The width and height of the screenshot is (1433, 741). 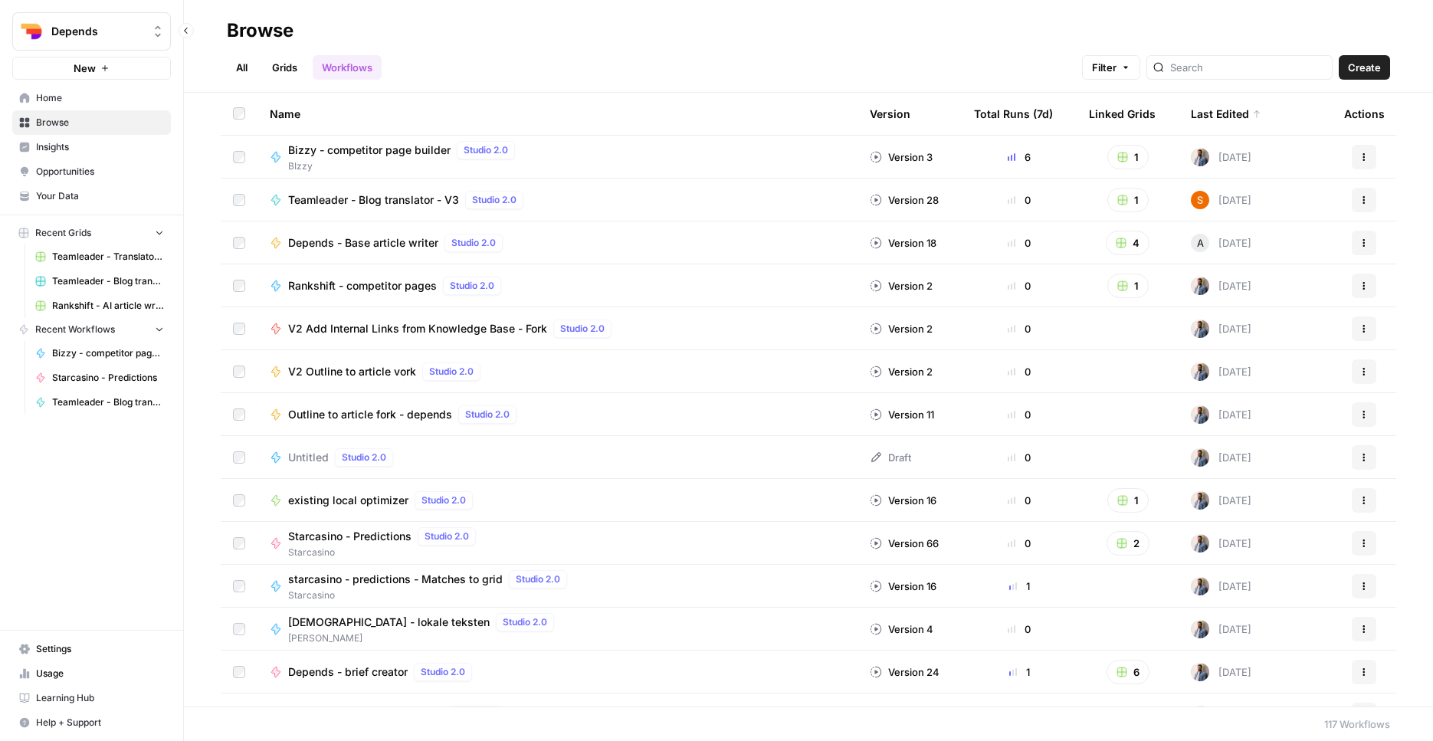 What do you see at coordinates (369, 150) in the screenshot?
I see `span: Bizzy - competitor page builder` at bounding box center [369, 150].